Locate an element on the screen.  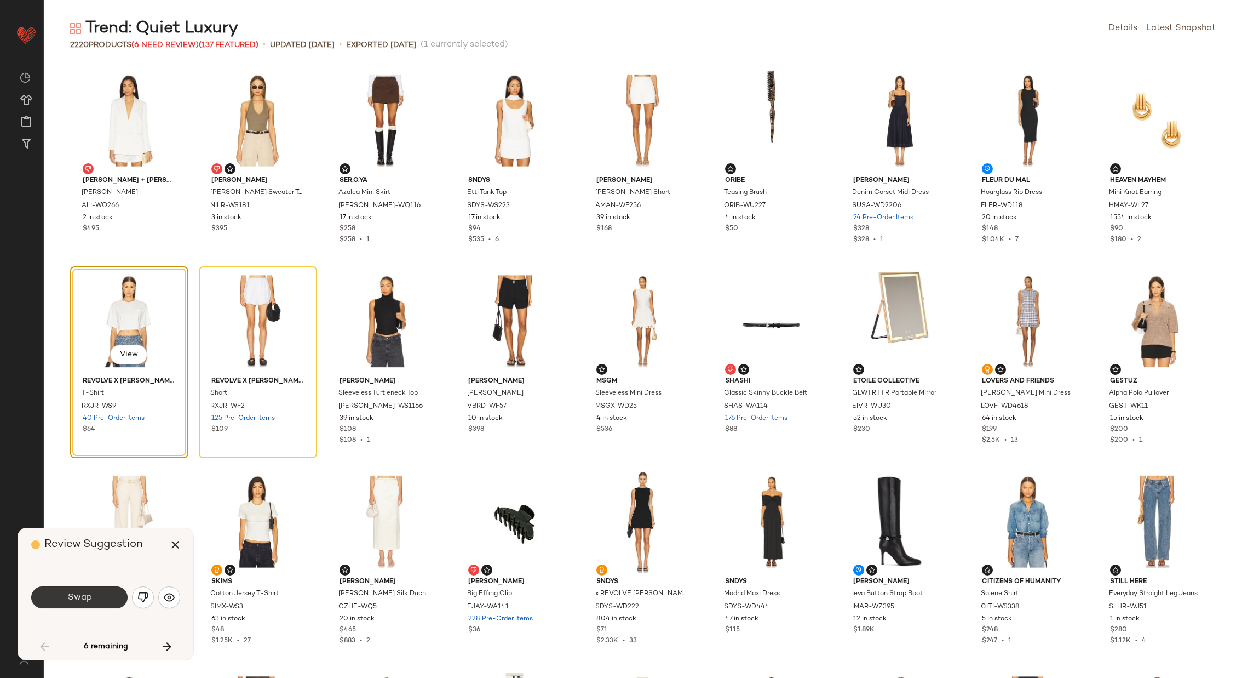
span: $148 is located at coordinates (990, 229).